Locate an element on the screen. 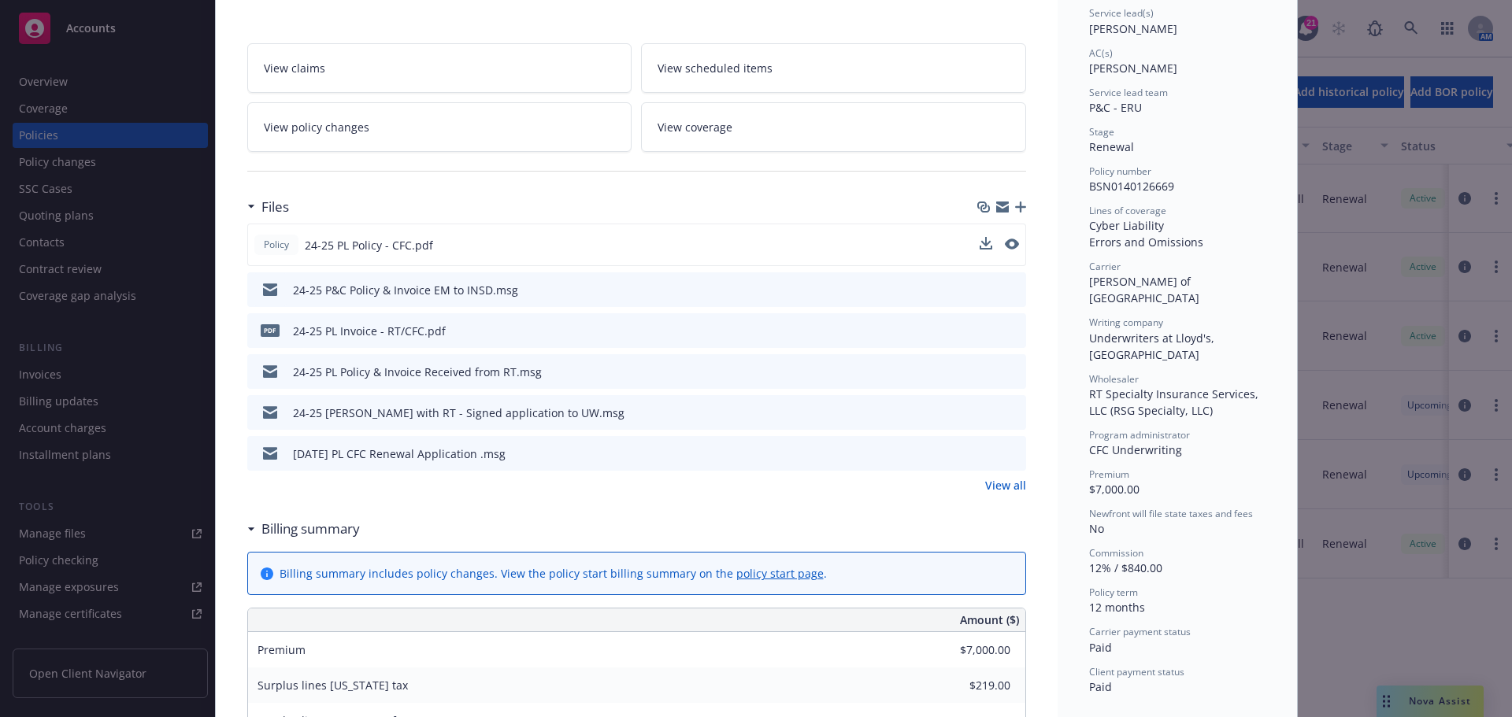  span: Wholesaler is located at coordinates (1113, 379).